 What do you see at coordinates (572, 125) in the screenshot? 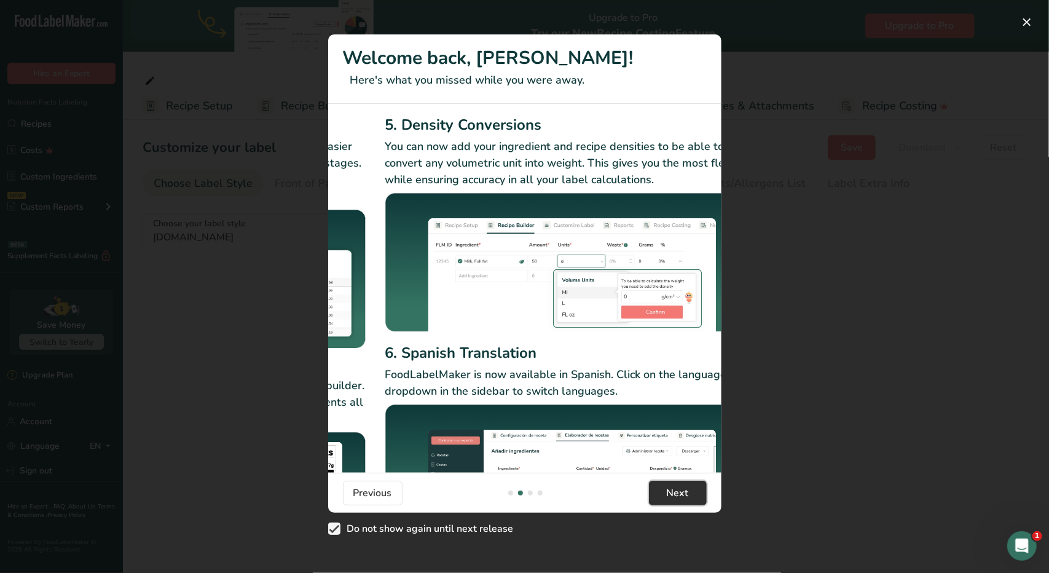
I see `h2: 5. Density Conversions` at bounding box center [572, 125].